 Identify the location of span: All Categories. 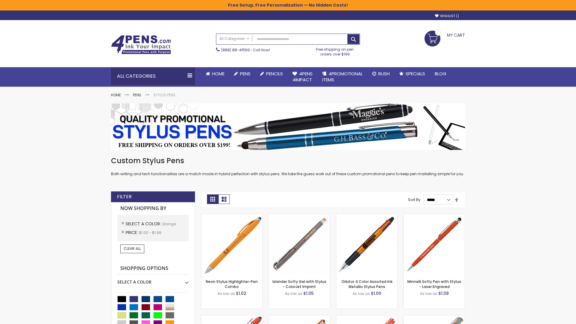
(234, 39).